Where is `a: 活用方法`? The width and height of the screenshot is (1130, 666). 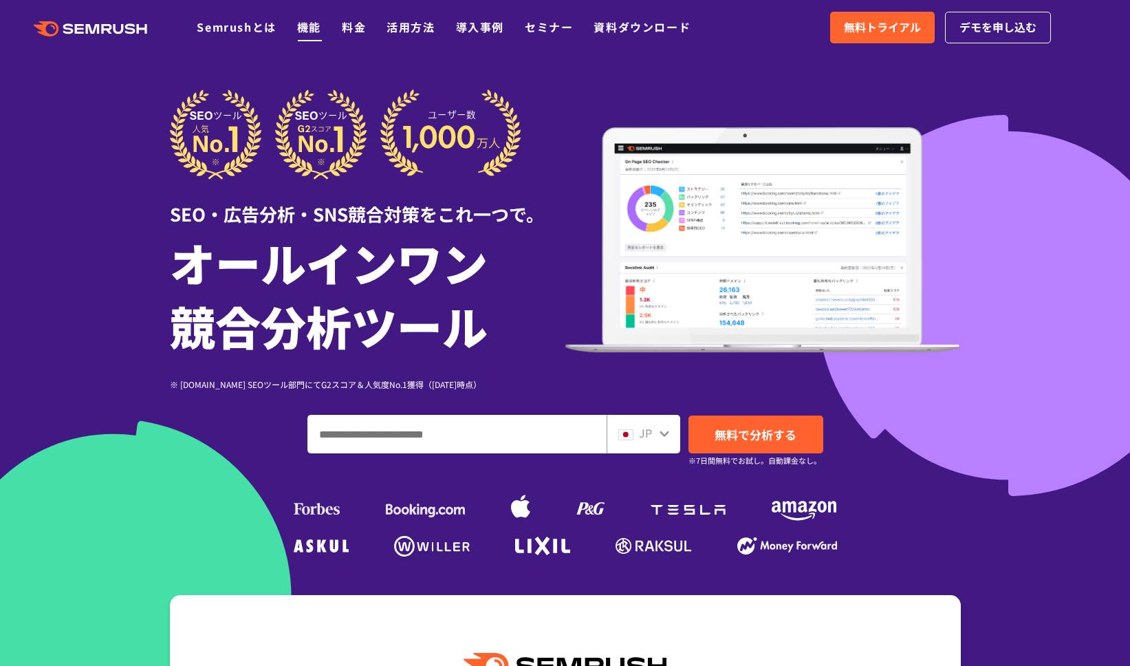 a: 活用方法 is located at coordinates (411, 27).